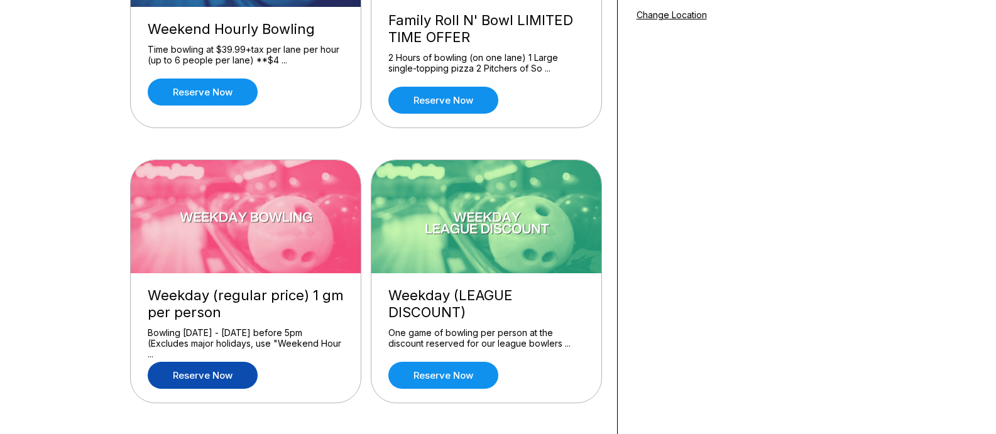  I want to click on div: One game of bowling per person at the discount reserved for our league bowlers ..., so click(486, 338).